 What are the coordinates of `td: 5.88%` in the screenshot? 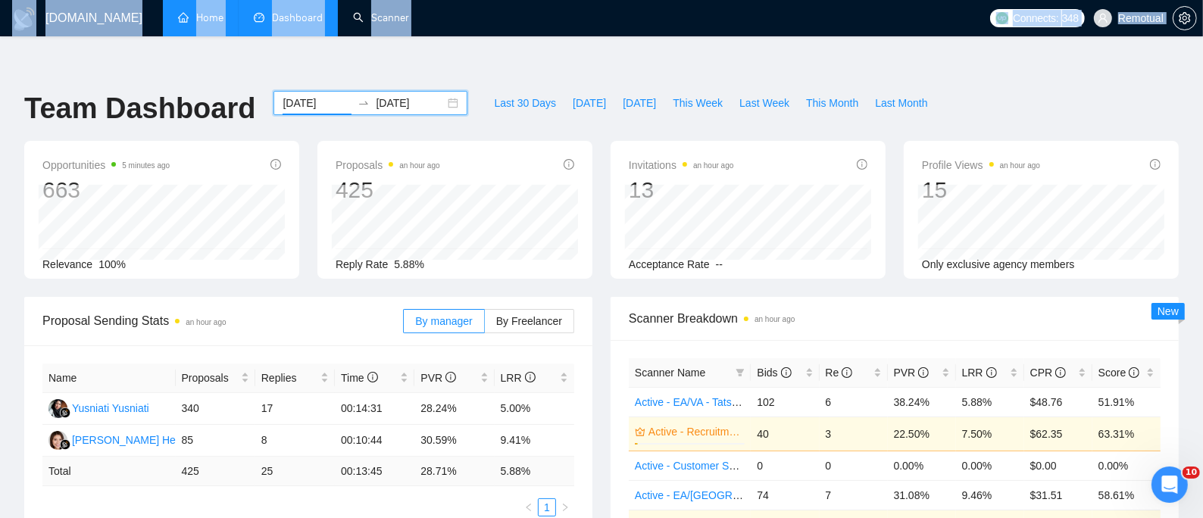 It's located at (990, 402).